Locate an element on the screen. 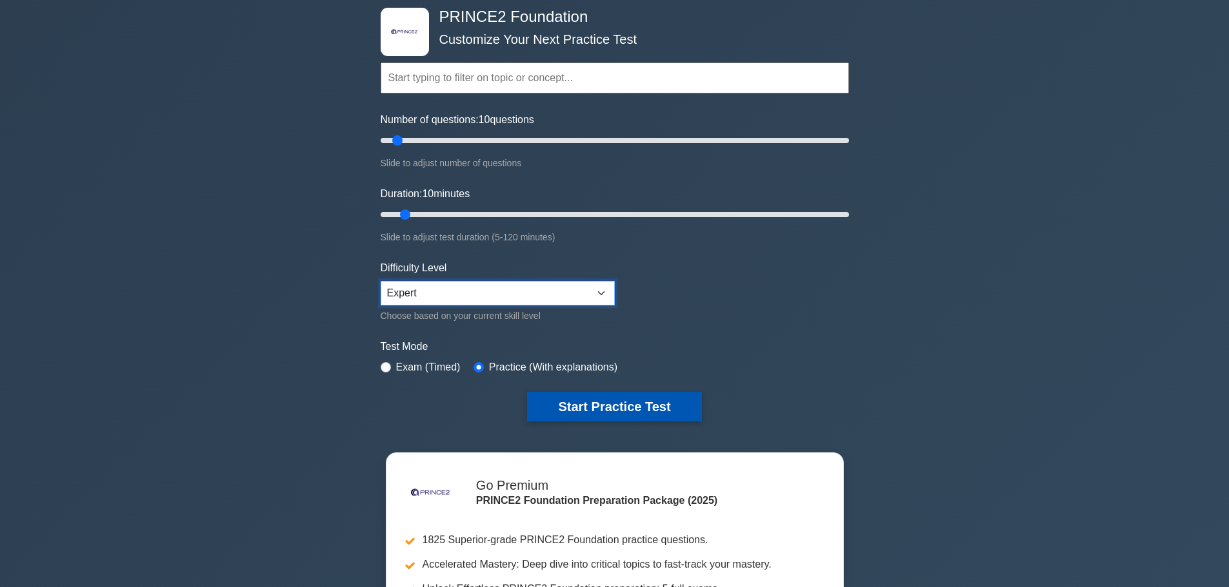 The width and height of the screenshot is (1229, 587). div: Choose based on your current skill level is located at coordinates (497, 316).